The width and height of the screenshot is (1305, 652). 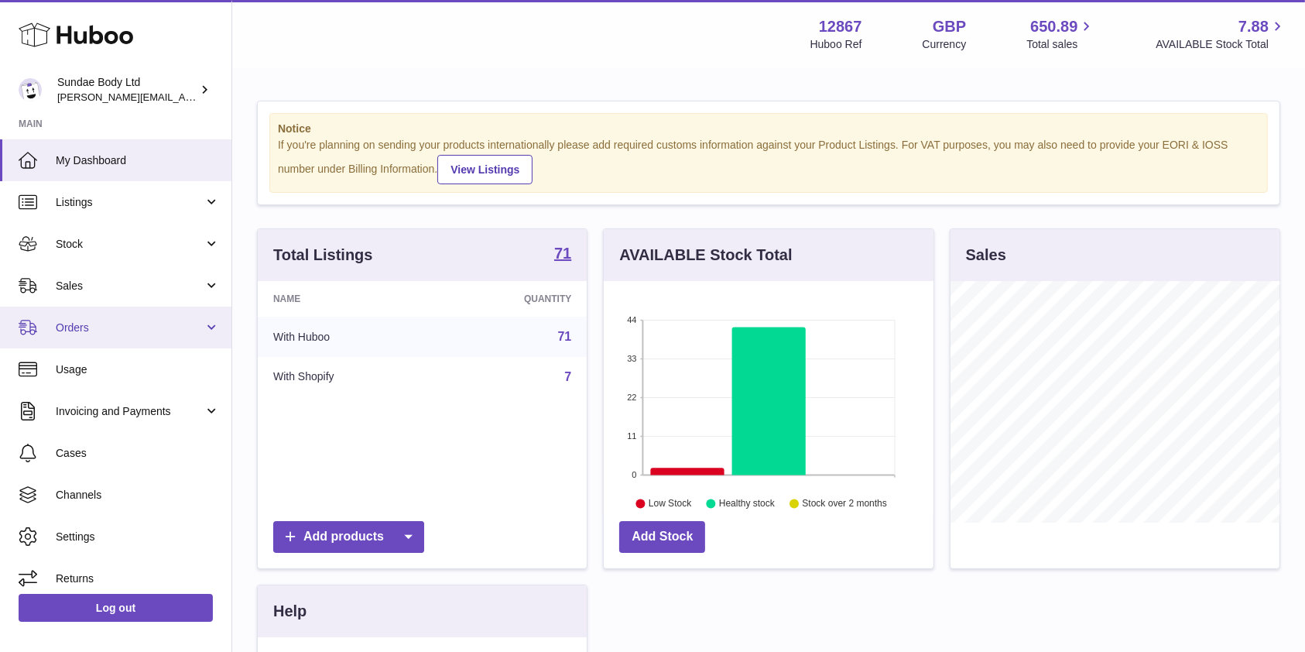 What do you see at coordinates (836, 44) in the screenshot?
I see `div: Huboo Ref` at bounding box center [836, 44].